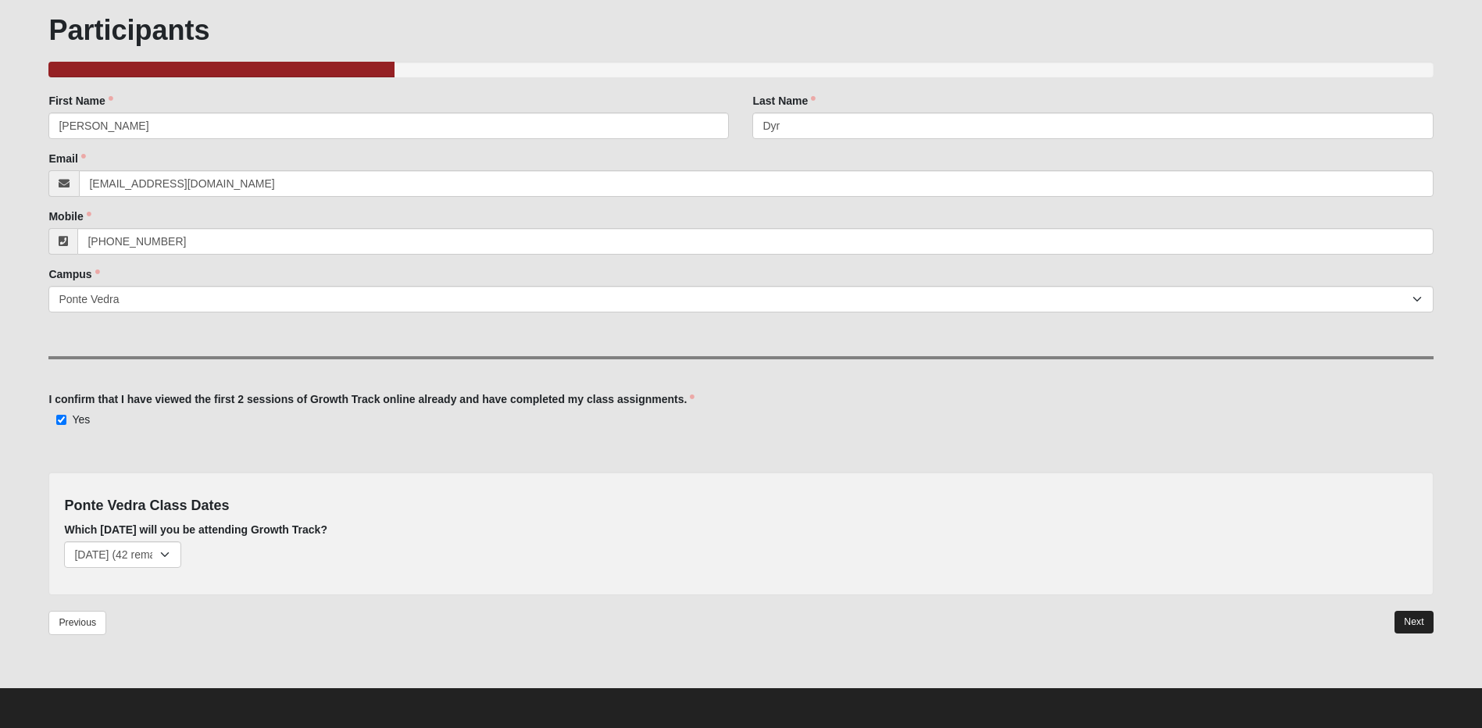 The image size is (1482, 728). What do you see at coordinates (80, 101) in the screenshot?
I see `label: First Name` at bounding box center [80, 101].